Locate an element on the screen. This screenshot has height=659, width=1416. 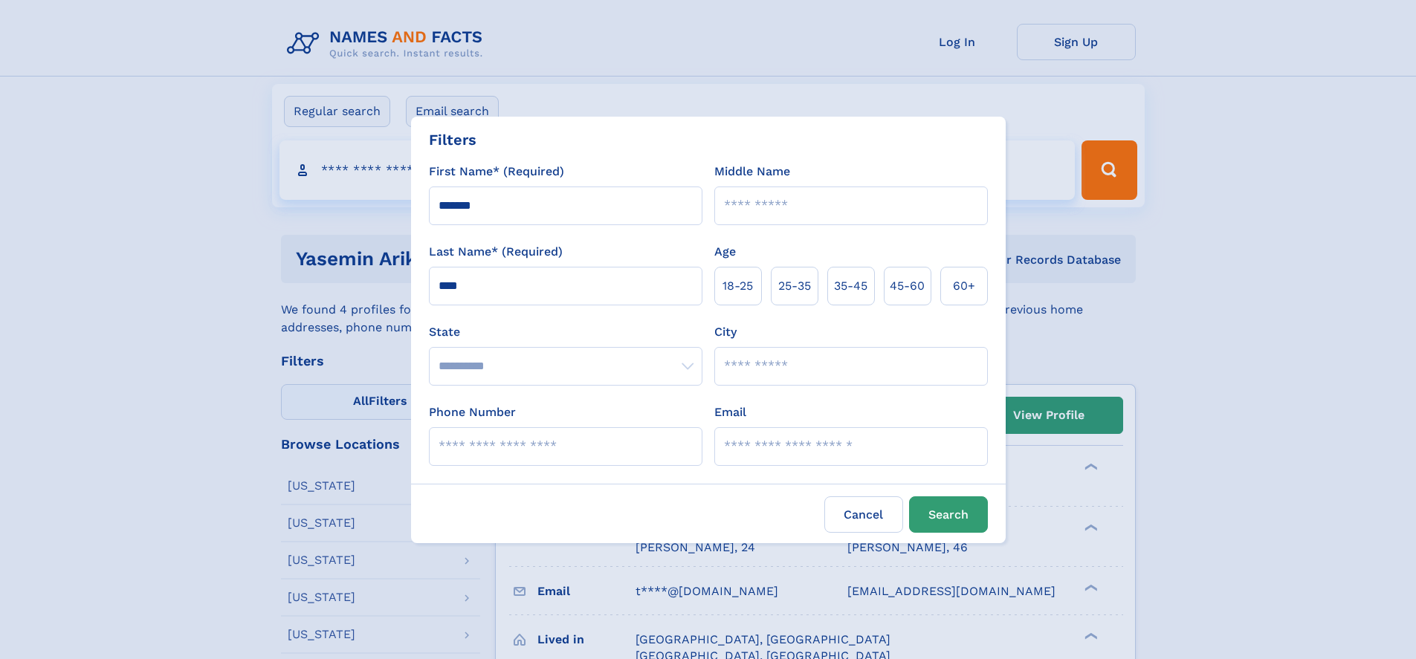
label: Age is located at coordinates (725, 252).